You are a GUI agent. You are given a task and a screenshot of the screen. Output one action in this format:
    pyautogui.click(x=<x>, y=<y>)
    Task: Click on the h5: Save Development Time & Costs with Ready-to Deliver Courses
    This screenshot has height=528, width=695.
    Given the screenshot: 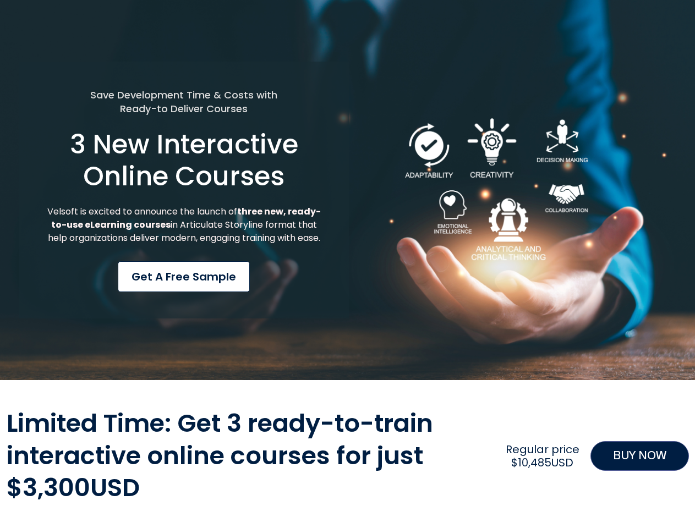 What is the action you would take?
    pyautogui.click(x=184, y=102)
    